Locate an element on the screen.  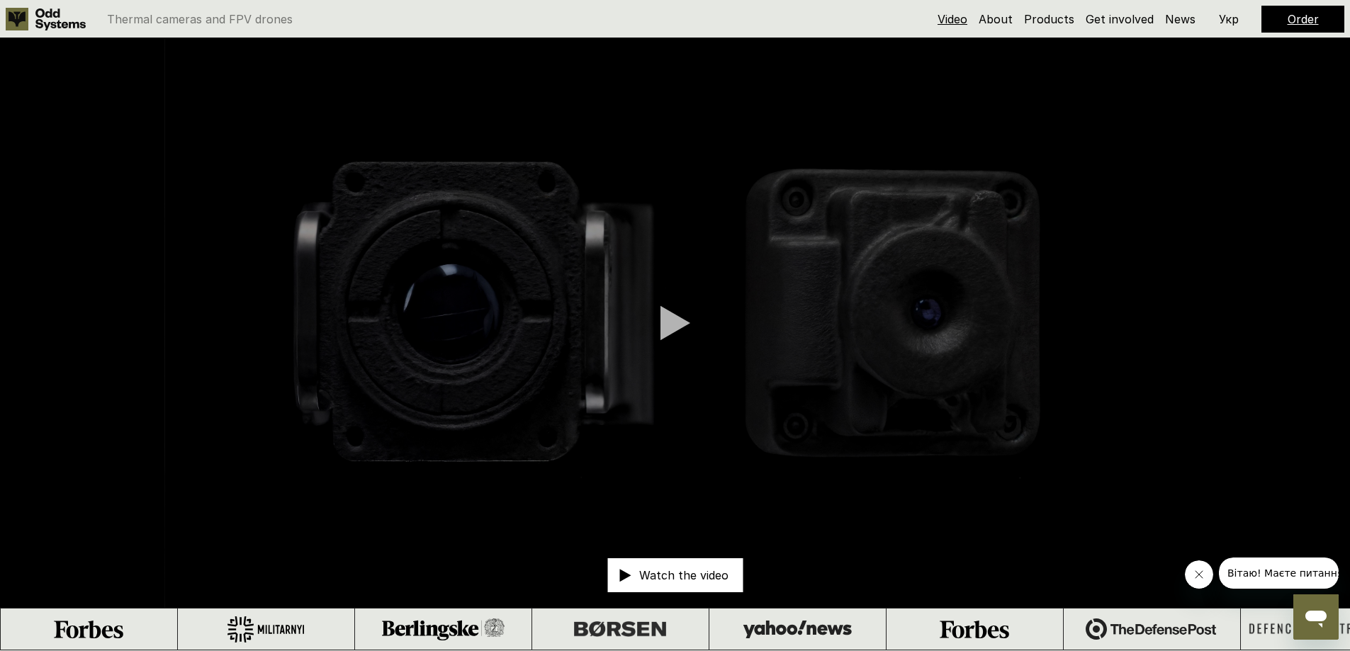
span: Вітаю! Маєте питання? is located at coordinates (69, 16).